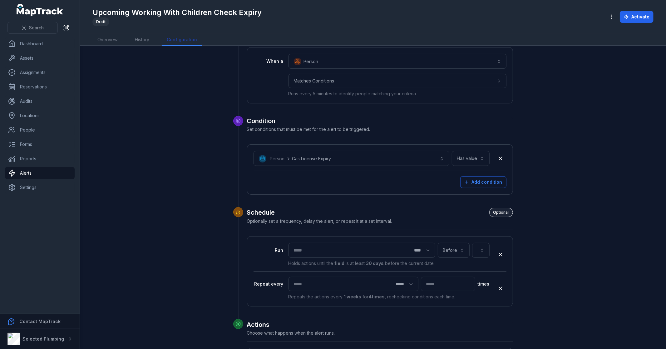  What do you see at coordinates (398, 94) in the screenshot?
I see `p: Runs every 5 minutes to identify people matching your criteria.` at bounding box center [398, 94].